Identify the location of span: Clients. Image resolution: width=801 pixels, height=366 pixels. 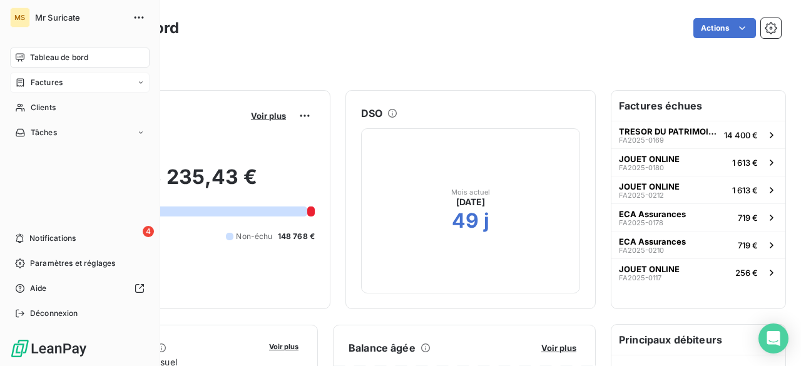
(43, 108).